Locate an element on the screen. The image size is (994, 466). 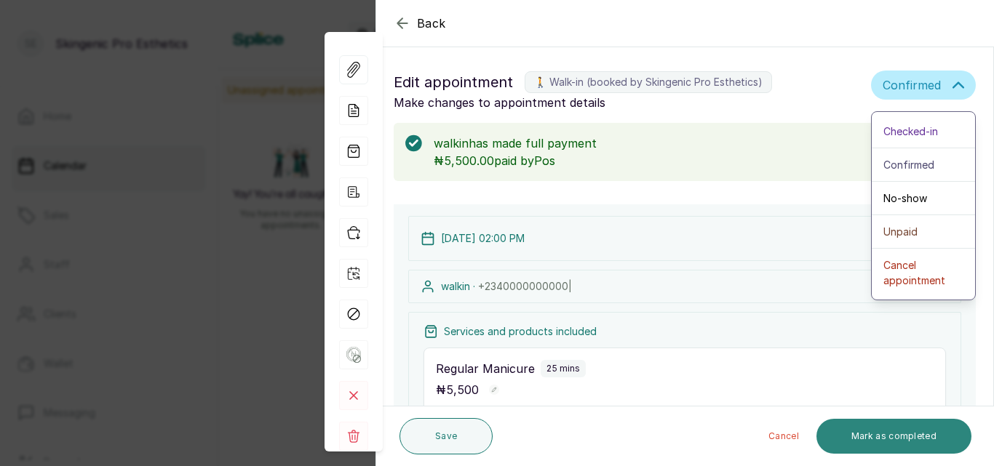
p: Regular Manicure is located at coordinates (485, 369).